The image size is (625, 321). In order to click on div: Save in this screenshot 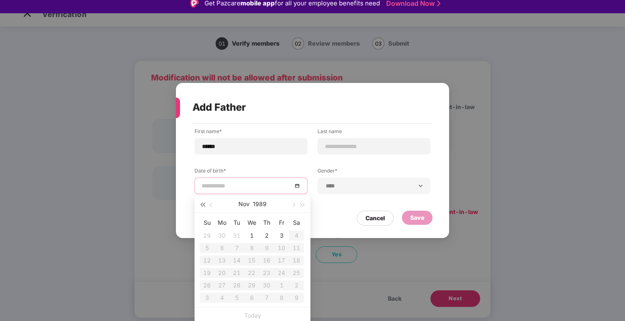, I will do `click(417, 217)`.